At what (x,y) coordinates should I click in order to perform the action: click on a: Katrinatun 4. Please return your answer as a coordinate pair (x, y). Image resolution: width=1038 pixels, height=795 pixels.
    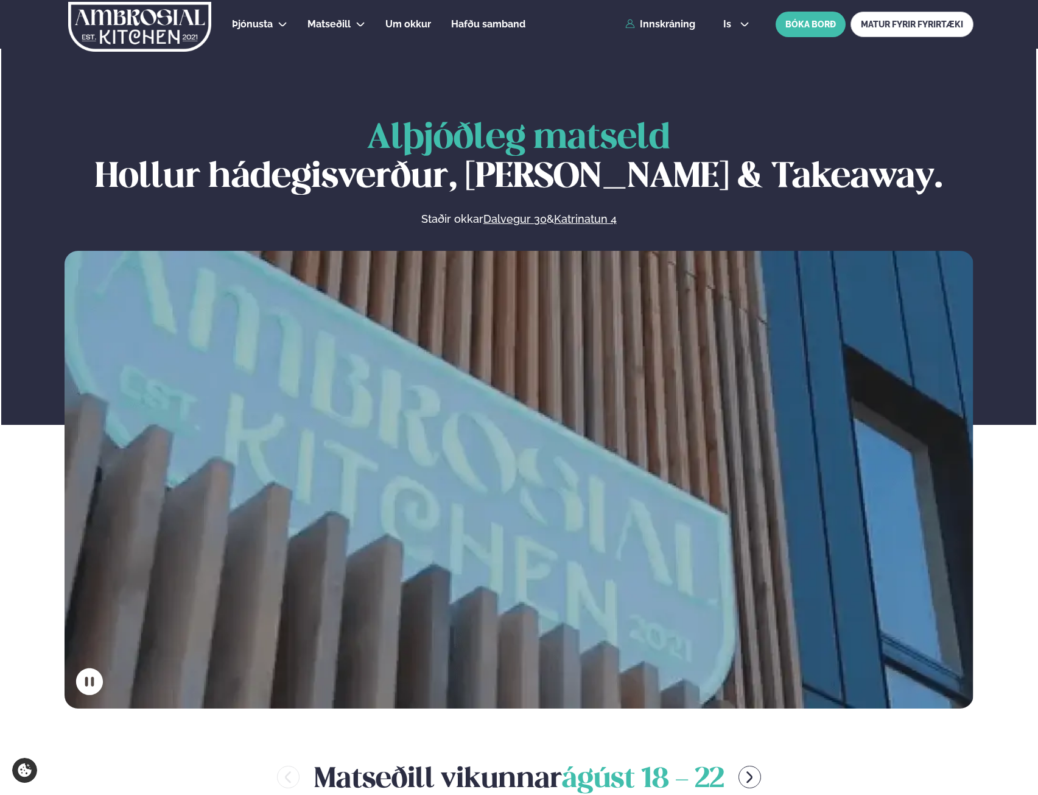
    Looking at the image, I should click on (585, 219).